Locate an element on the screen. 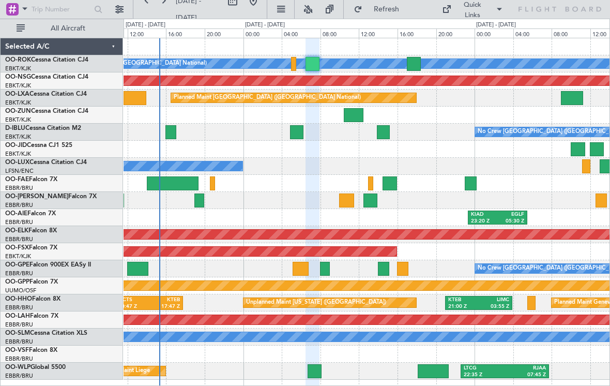  div: 10:47 Z is located at coordinates (134, 307).